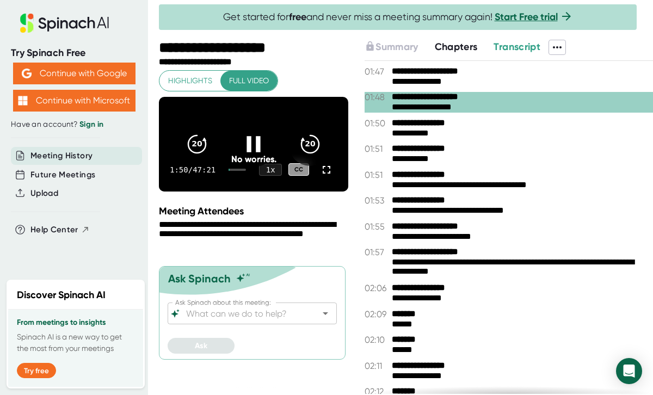  Describe the element at coordinates (376, 366) in the screenshot. I see `span: 02:11` at that location.